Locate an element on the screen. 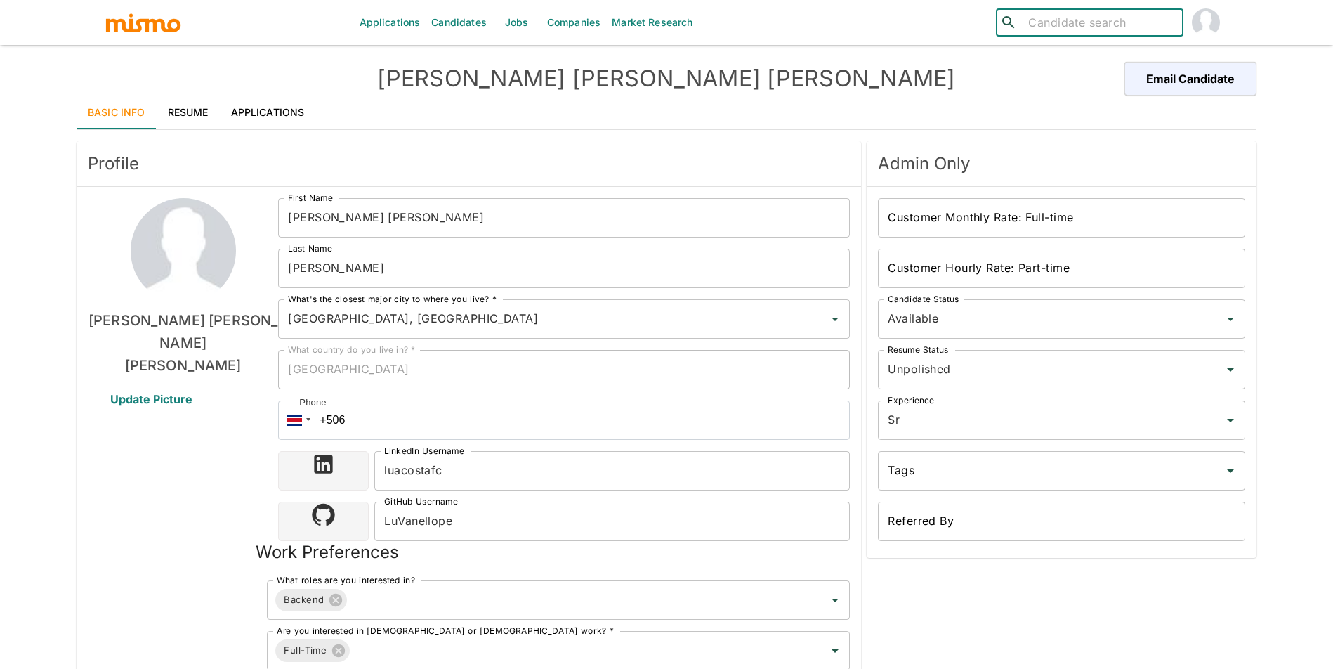 Image resolution: width=1333 pixels, height=669 pixels. label: Last Name is located at coordinates (310, 248).